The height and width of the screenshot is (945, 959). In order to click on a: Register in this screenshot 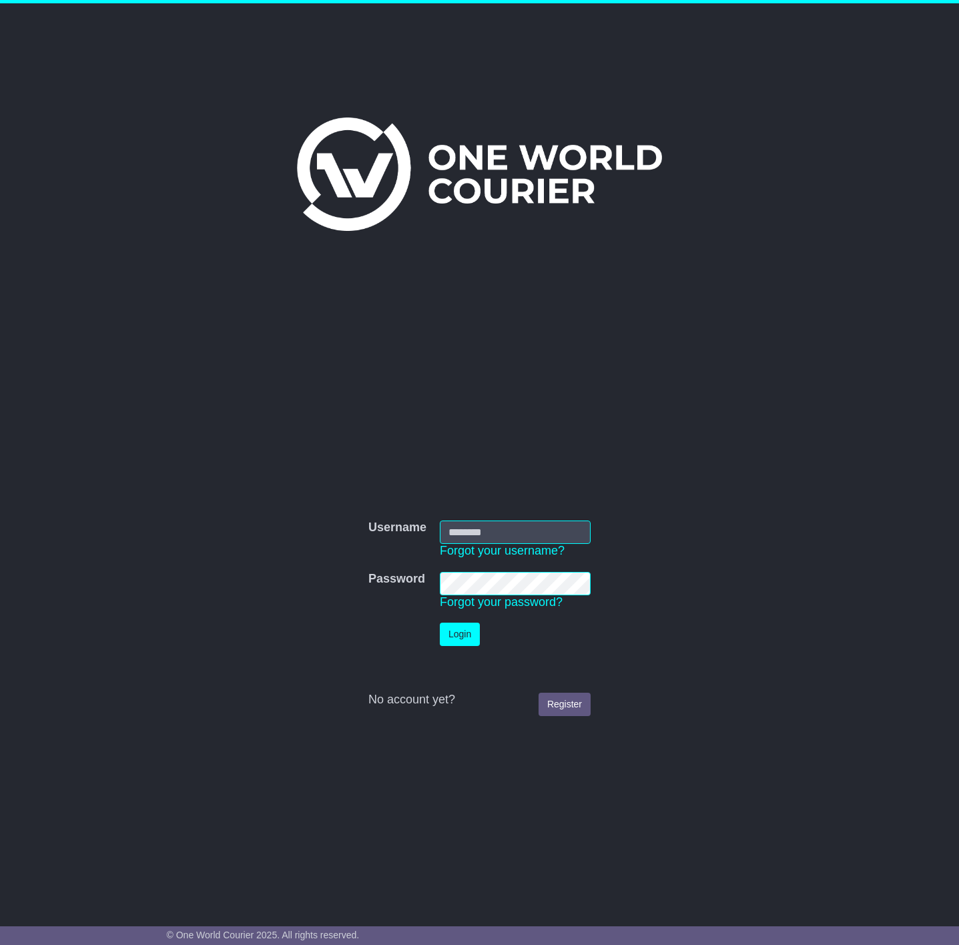, I will do `click(564, 704)`.